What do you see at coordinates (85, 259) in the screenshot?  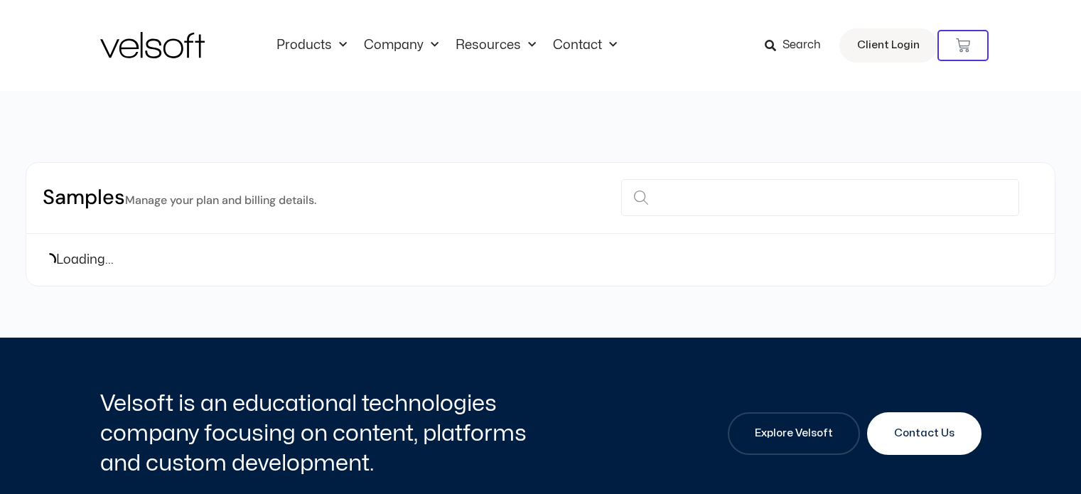 I see `span: Loading...` at bounding box center [85, 259].